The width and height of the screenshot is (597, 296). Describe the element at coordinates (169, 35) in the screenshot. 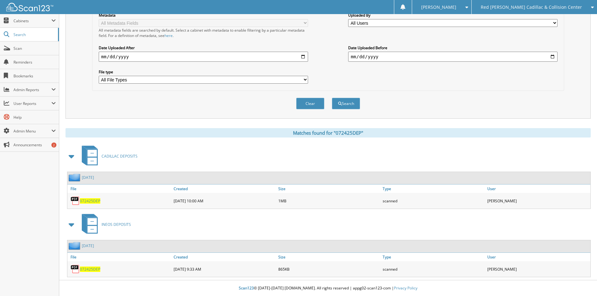

I see `a: here` at that location.